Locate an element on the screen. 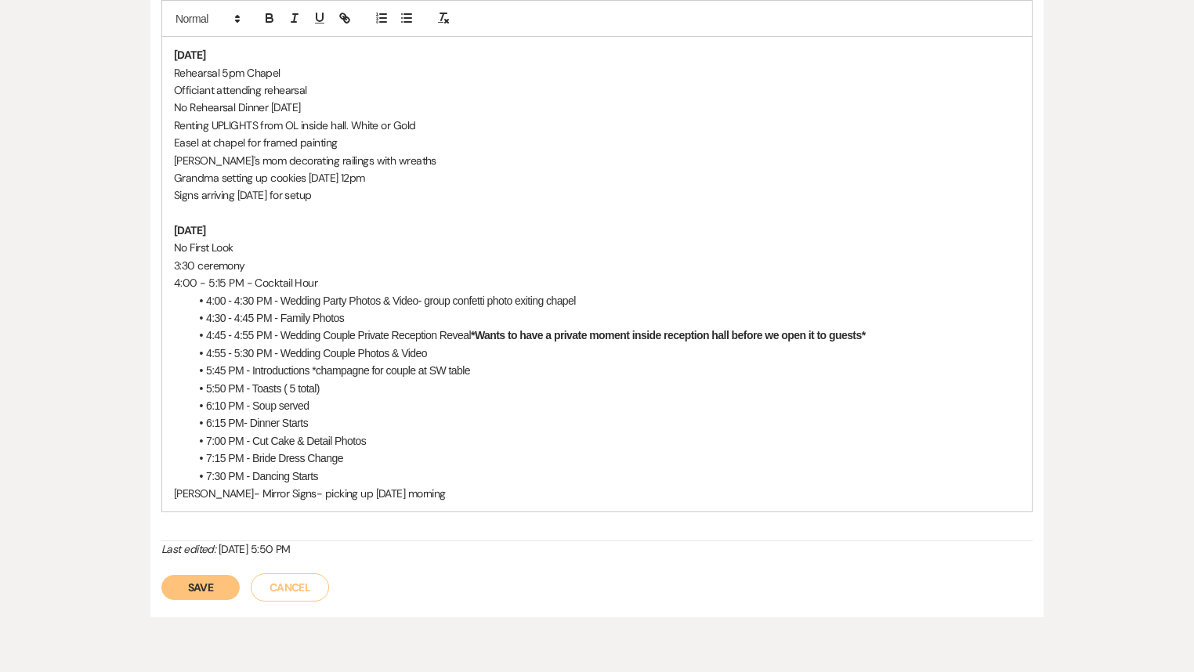  p: No First Look is located at coordinates (597, 248).